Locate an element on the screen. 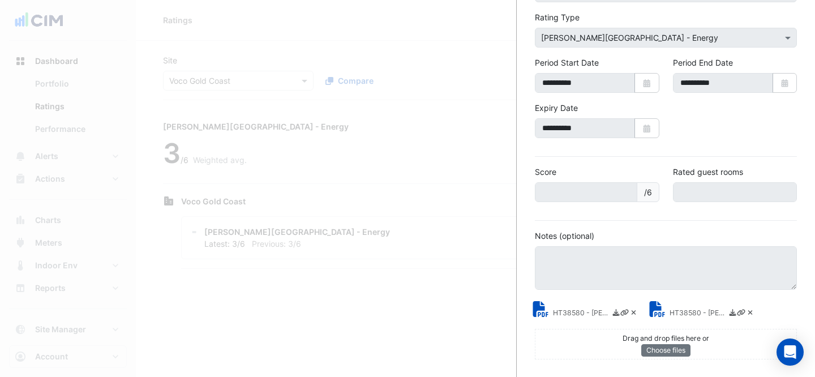 The height and width of the screenshot is (377, 815). label: Score is located at coordinates (546, 172).